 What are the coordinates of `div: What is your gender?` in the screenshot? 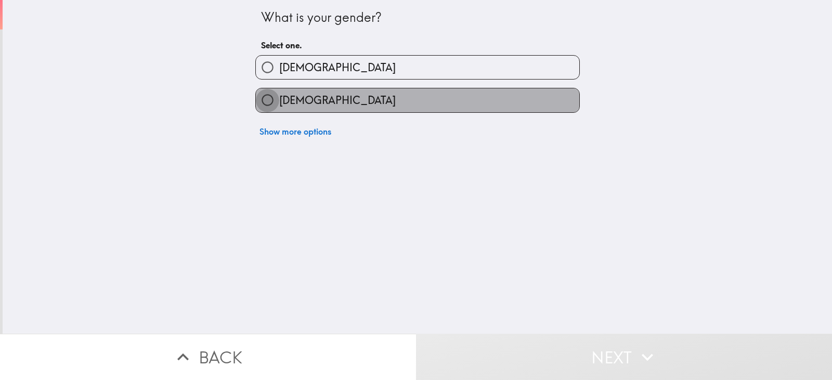 It's located at (417, 18).